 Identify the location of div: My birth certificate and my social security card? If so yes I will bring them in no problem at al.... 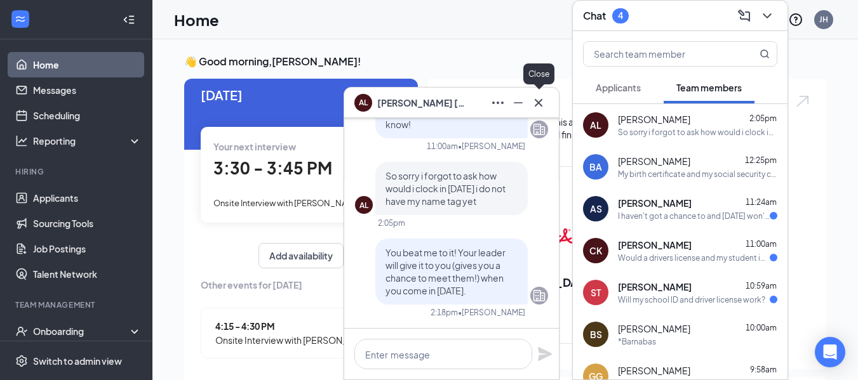
(697, 174).